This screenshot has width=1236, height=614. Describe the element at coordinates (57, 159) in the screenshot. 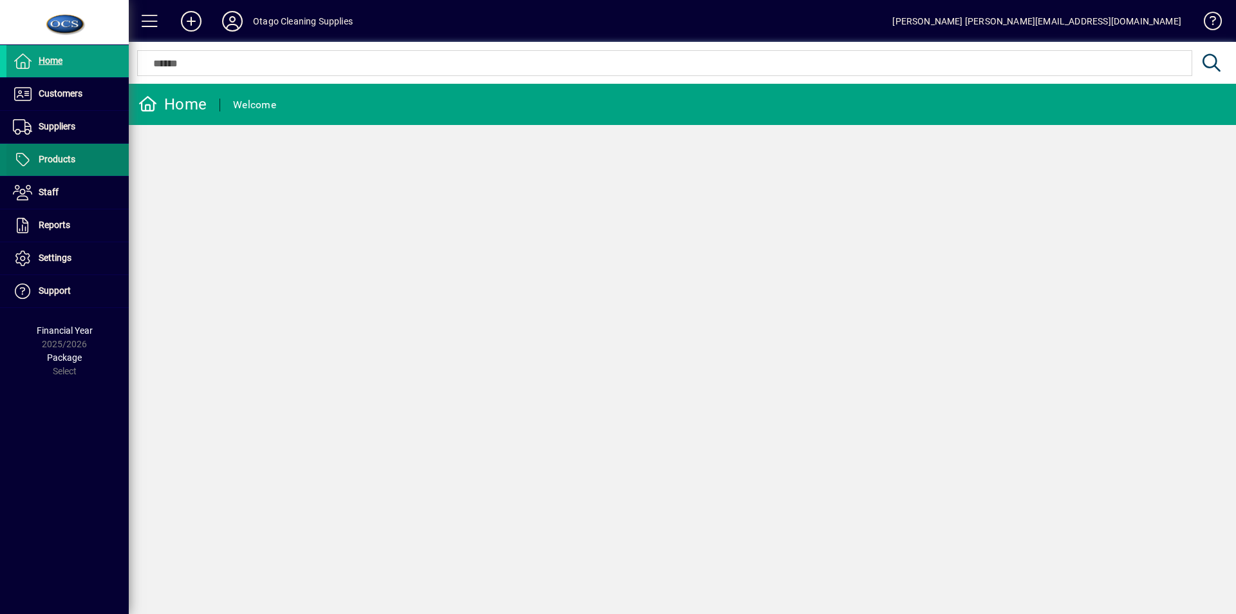

I see `span: Products` at that location.